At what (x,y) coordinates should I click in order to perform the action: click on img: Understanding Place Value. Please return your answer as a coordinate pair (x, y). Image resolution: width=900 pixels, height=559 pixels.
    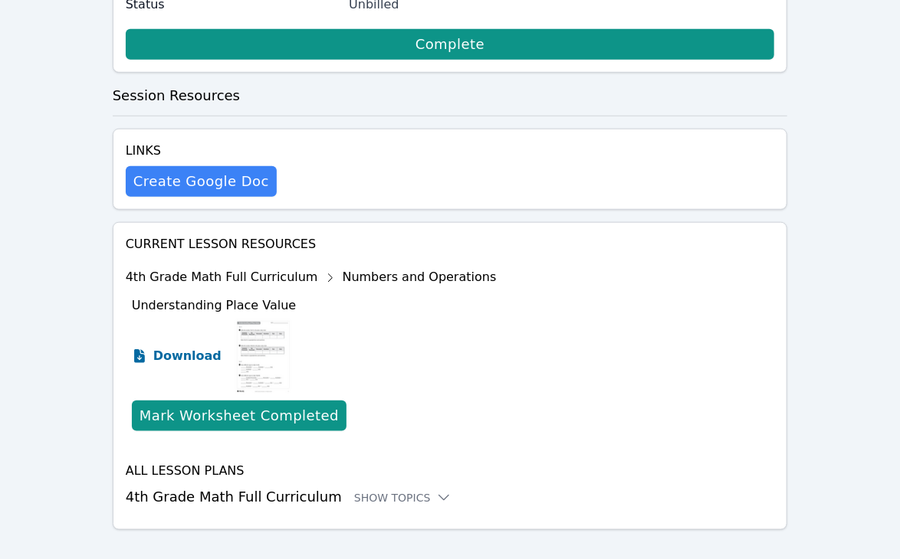
    Looking at the image, I should click on (263, 356).